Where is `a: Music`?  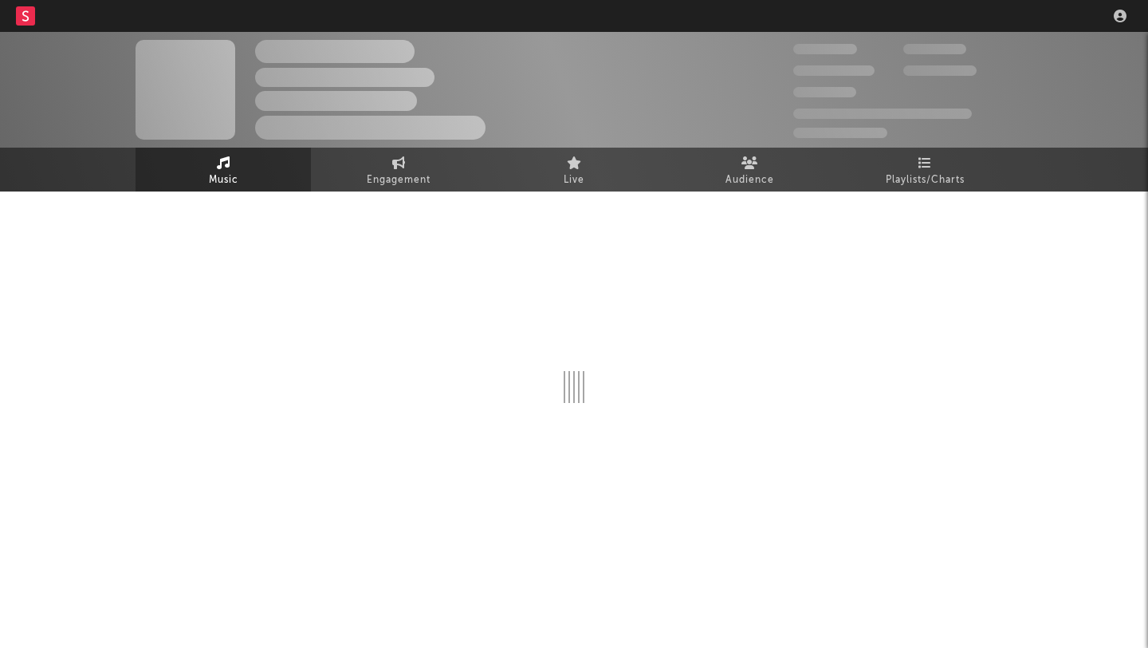 a: Music is located at coordinates (223, 169).